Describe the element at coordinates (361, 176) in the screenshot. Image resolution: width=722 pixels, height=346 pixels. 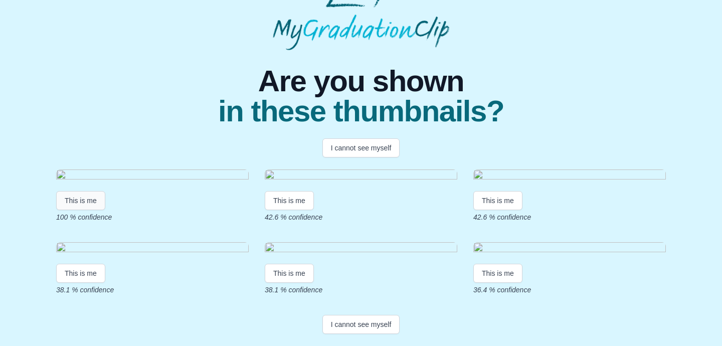
I see `img: c08a802a33689f76ffc3dc8781fa0b8594daf223.gif` at that location.